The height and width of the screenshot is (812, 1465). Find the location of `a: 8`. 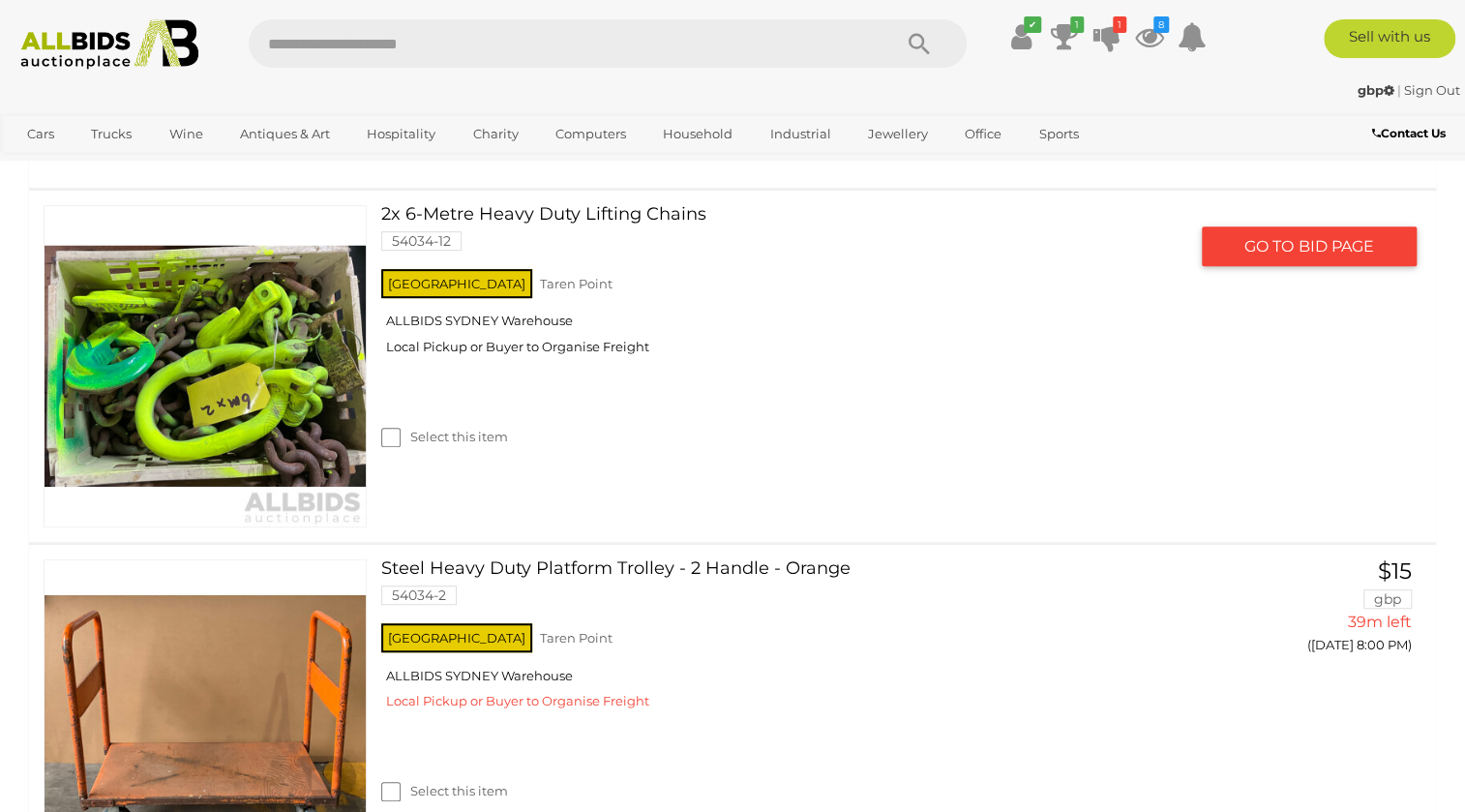

a: 8 is located at coordinates (1150, 36).